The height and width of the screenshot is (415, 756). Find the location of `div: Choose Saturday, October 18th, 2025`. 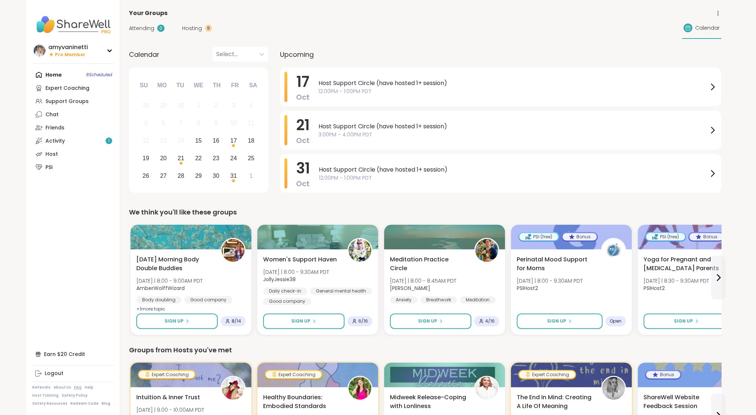

div: Choose Saturday, October 18th, 2025 is located at coordinates (251, 141).